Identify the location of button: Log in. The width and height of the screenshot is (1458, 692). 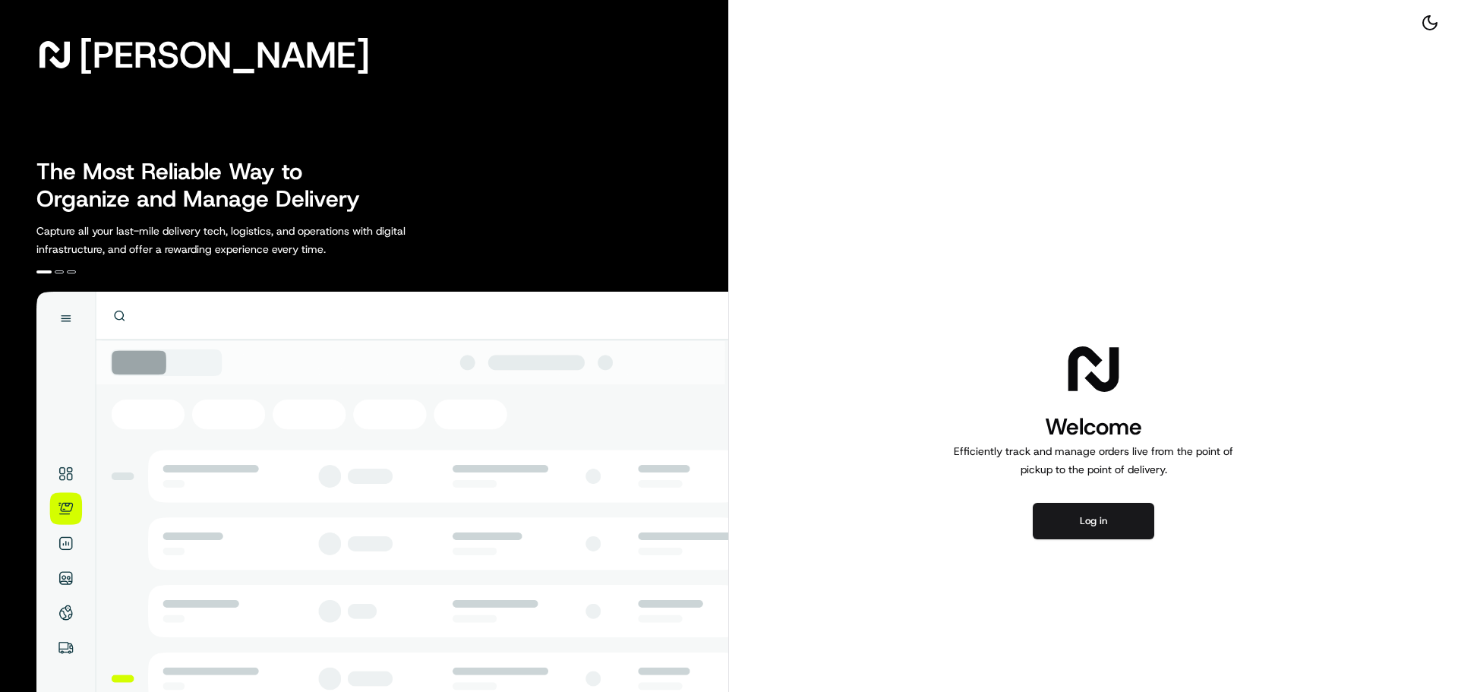
(1094, 521).